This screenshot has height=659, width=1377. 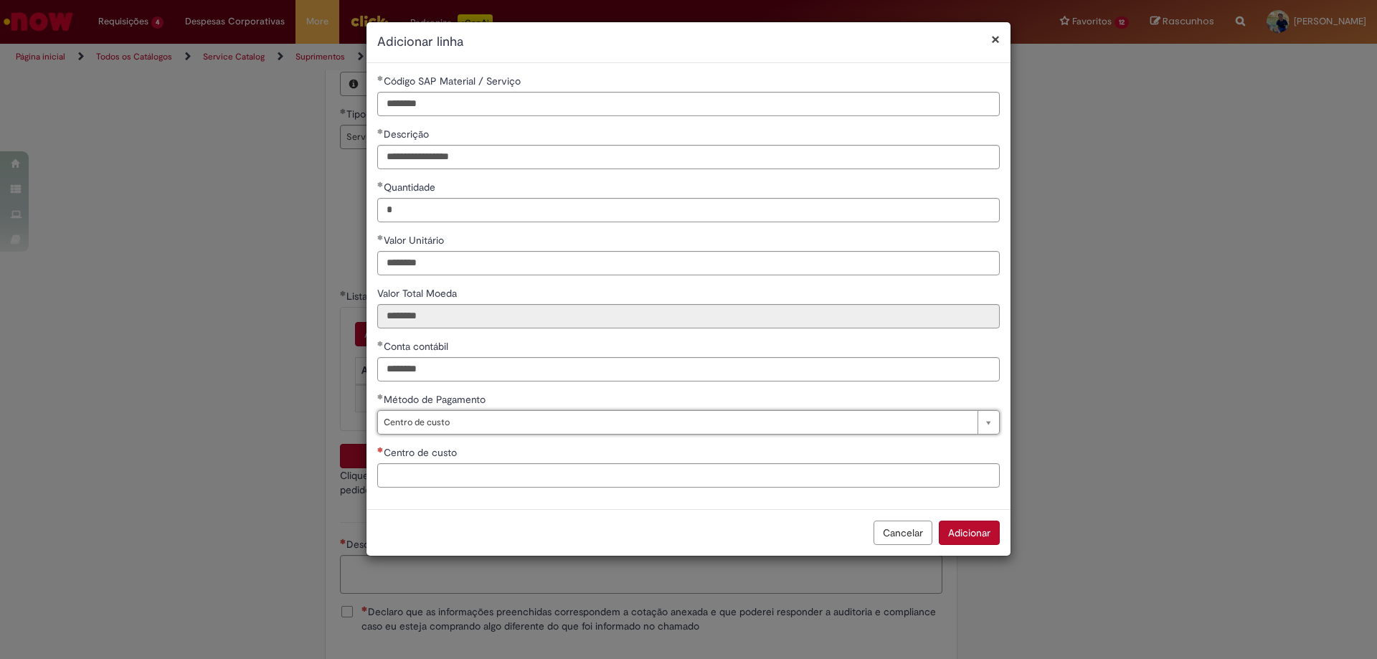 What do you see at coordinates (689, 369) in the screenshot?
I see `input: Conta contábil` at bounding box center [689, 369].